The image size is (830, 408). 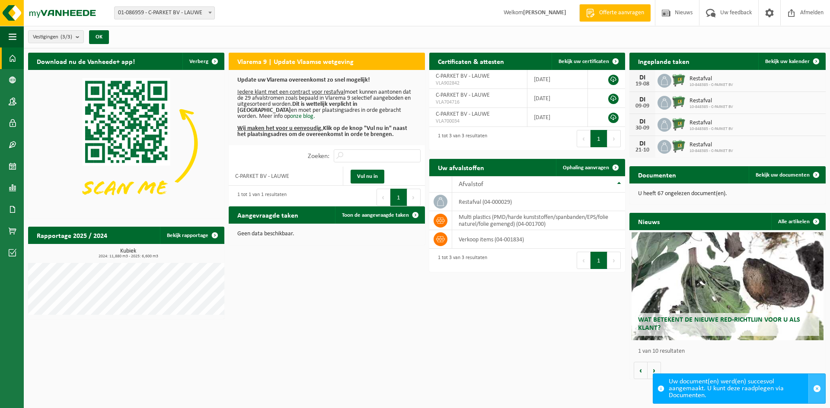 What do you see at coordinates (327, 108) in the screenshot?
I see `p: moet kunnen aantonen dat de 29 afvalstromen zoals bepaald in Vlarema 9 selectief aangeboden en ui...` at bounding box center [327, 108].